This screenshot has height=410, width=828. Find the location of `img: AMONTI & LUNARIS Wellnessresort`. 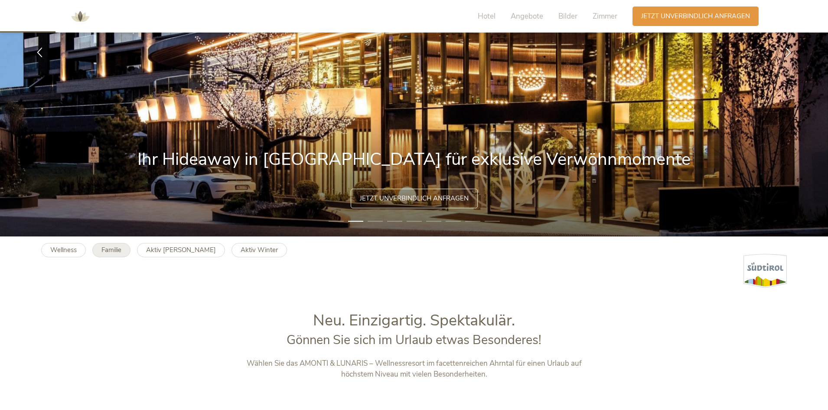

img: AMONTI & LUNARIS Wellnessresort is located at coordinates (80, 16).